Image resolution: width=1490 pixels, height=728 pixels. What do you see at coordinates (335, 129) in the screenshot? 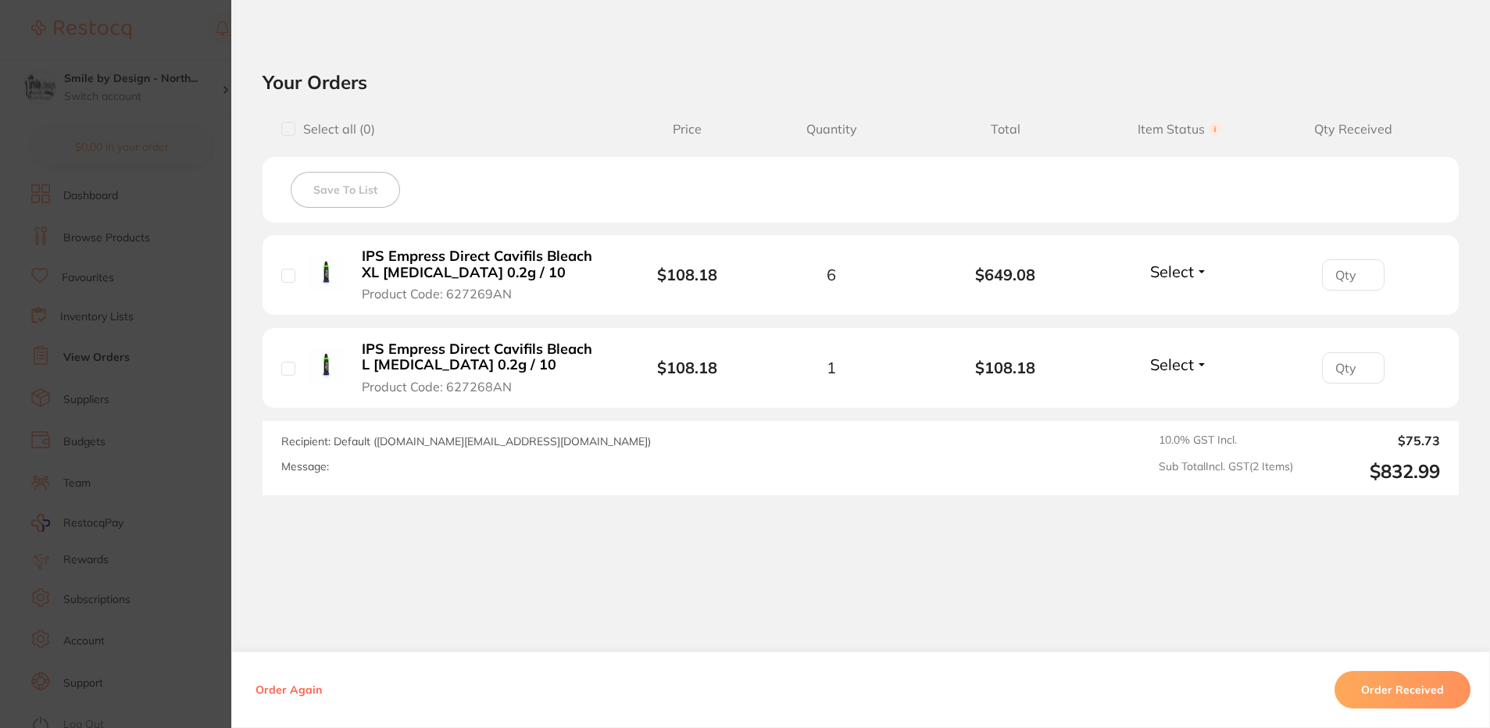
I see `span: Select all ( 0 )` at bounding box center [335, 129].